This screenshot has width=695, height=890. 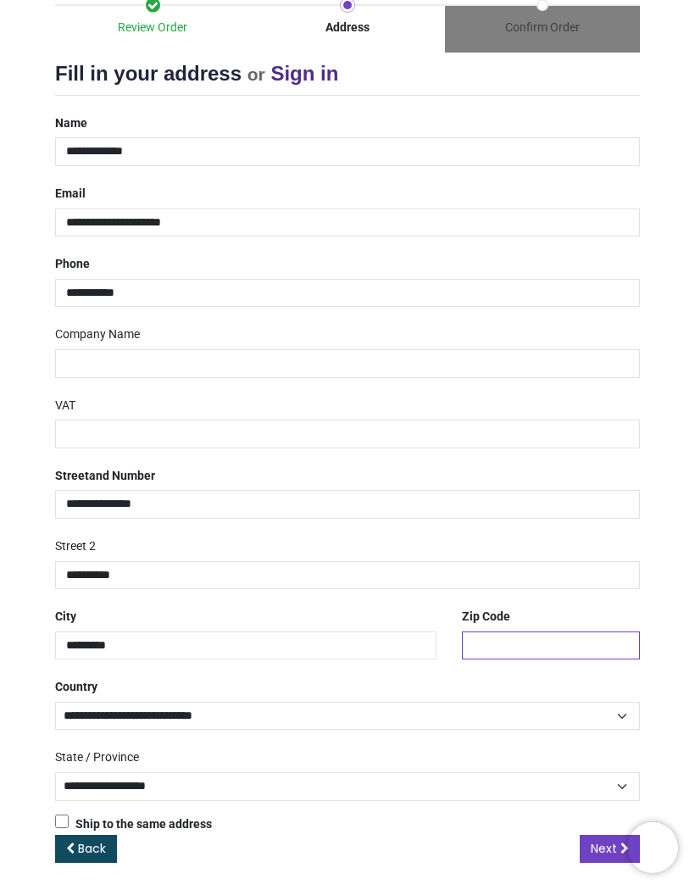 What do you see at coordinates (304, 73) in the screenshot?
I see `a: Sign in` at bounding box center [304, 73].